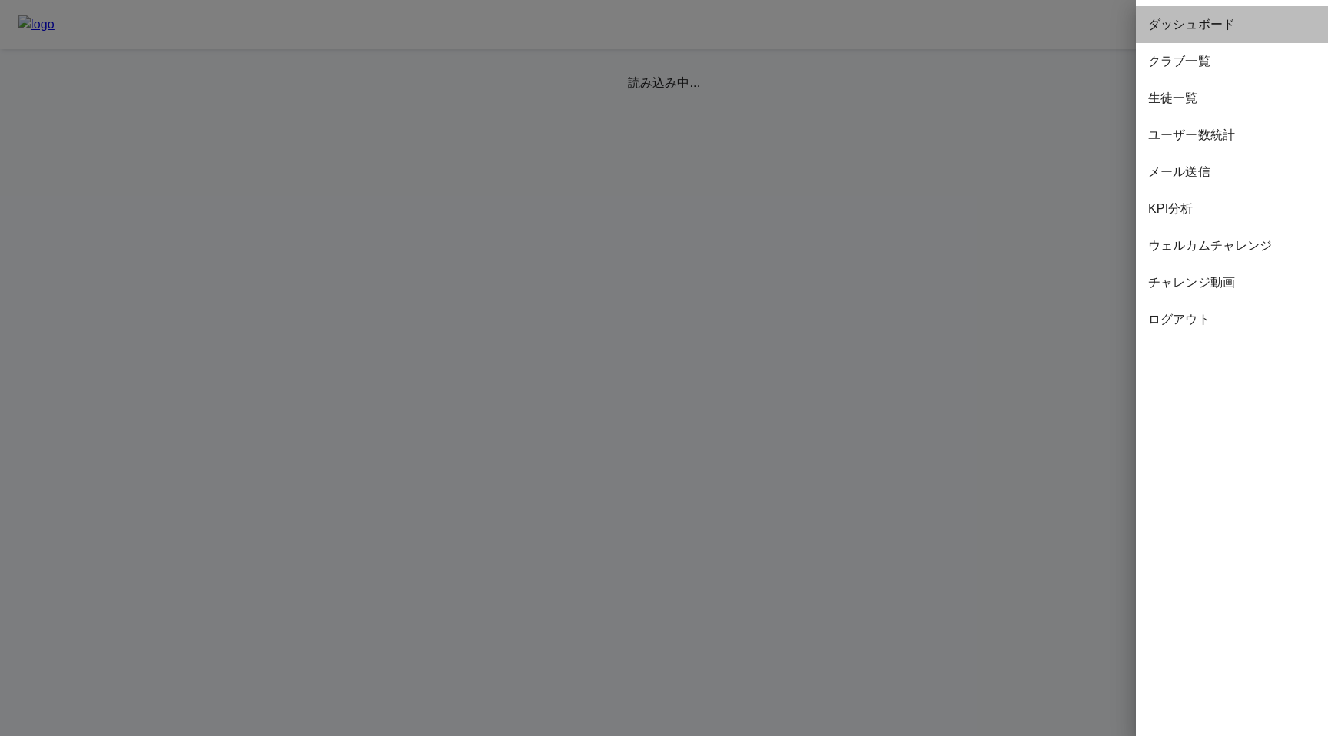 The image size is (1328, 736). I want to click on div: KPI分析, so click(1232, 209).